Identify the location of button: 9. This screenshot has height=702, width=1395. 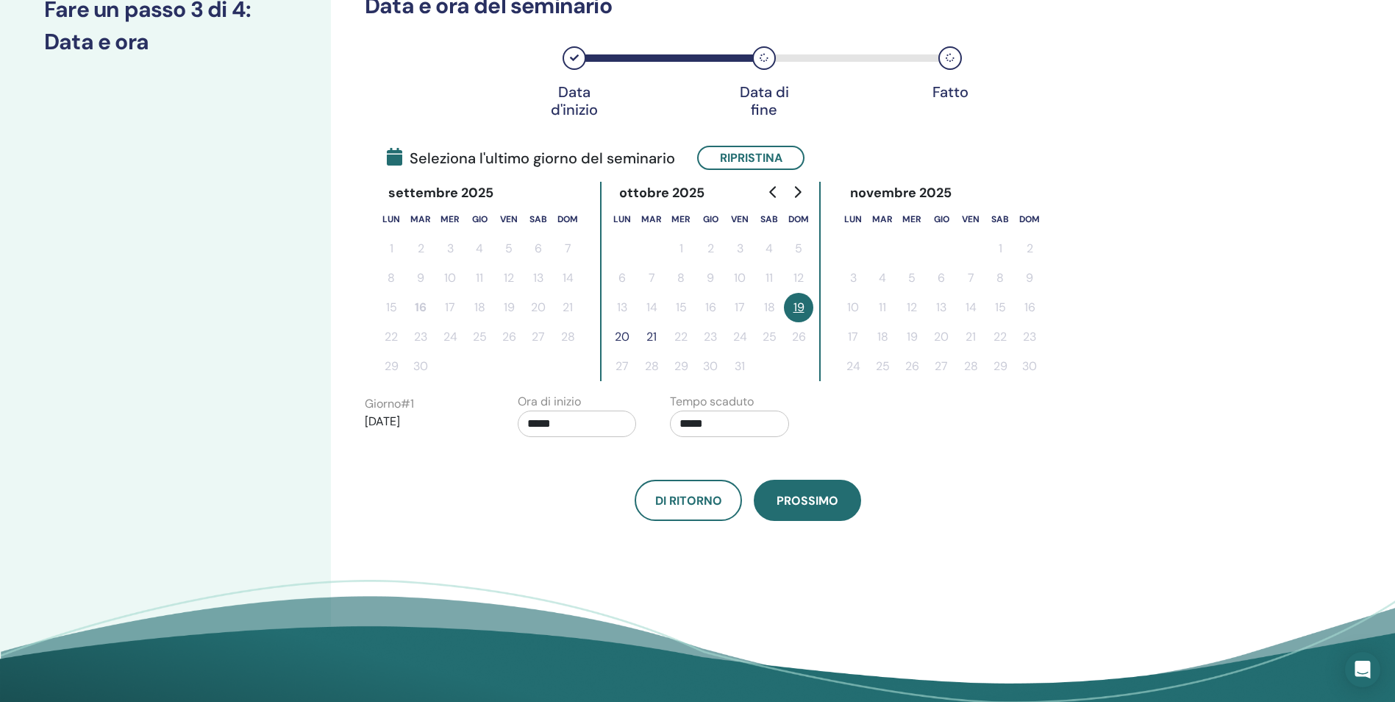
(711, 278).